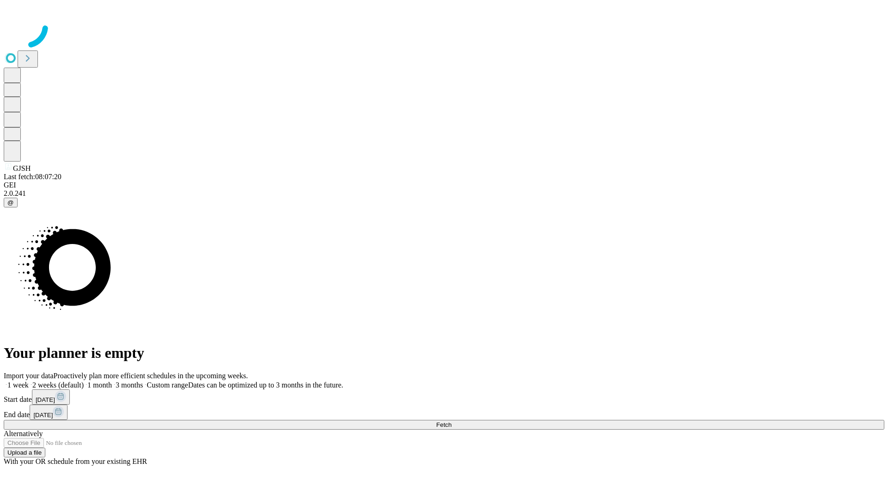 This screenshot has height=500, width=888. I want to click on div: GEI, so click(444, 185).